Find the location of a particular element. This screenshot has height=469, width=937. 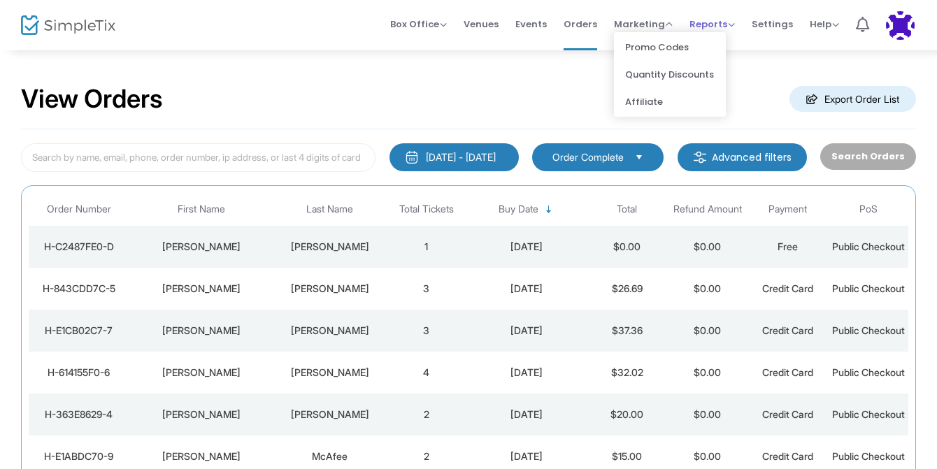

span: Venues is located at coordinates (481, 24).